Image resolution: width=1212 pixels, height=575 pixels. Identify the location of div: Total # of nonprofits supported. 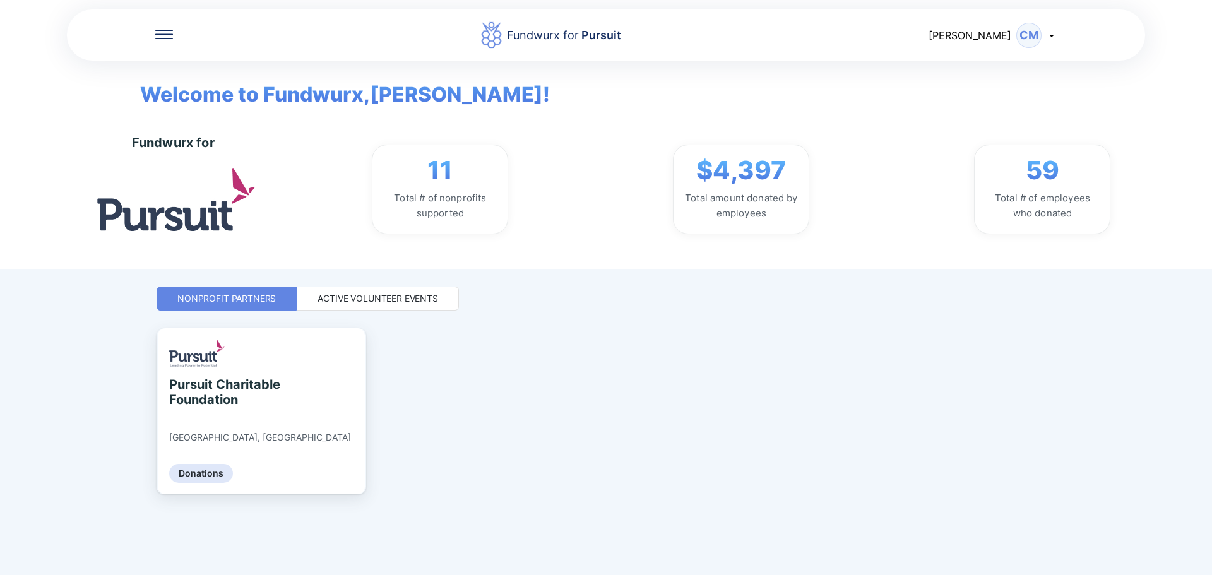
(440, 206).